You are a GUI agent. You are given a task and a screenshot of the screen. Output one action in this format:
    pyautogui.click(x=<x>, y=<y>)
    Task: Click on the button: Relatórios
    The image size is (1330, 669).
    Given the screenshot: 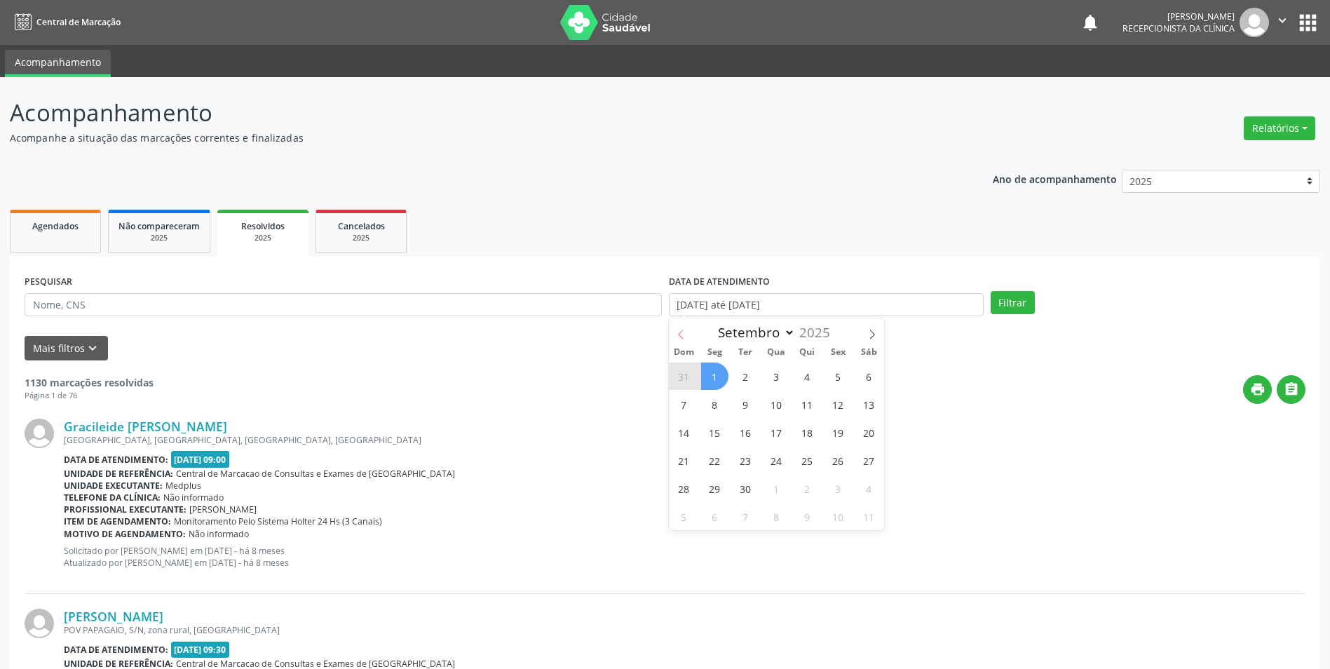 What is the action you would take?
    pyautogui.click(x=1280, y=128)
    